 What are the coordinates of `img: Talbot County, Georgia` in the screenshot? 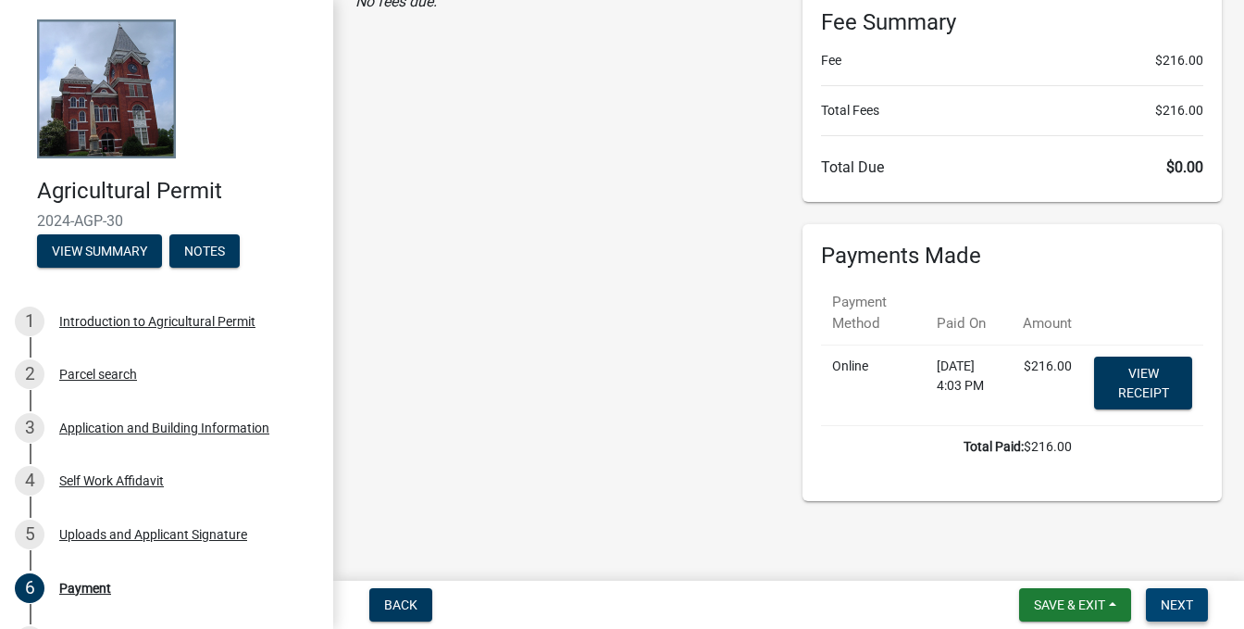 It's located at (106, 89).